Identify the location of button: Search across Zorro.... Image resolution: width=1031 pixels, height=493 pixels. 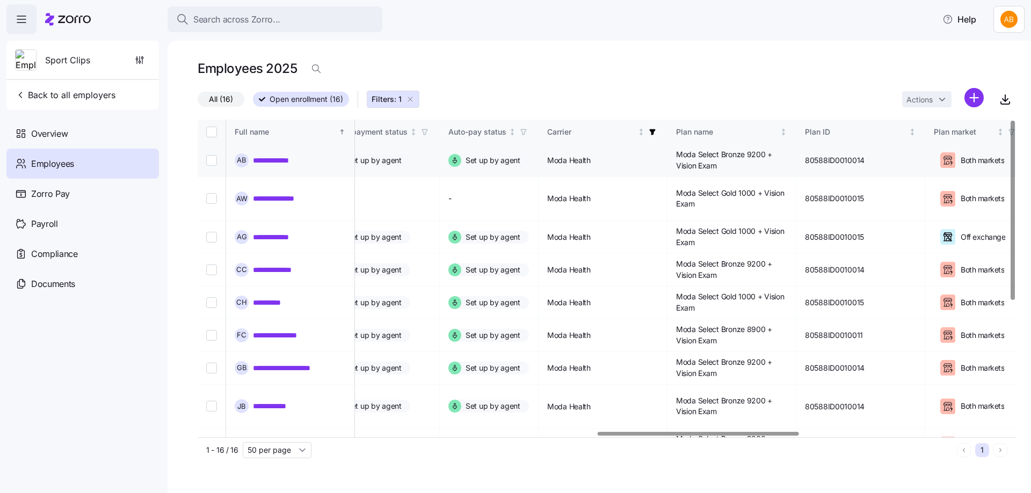
(275, 19).